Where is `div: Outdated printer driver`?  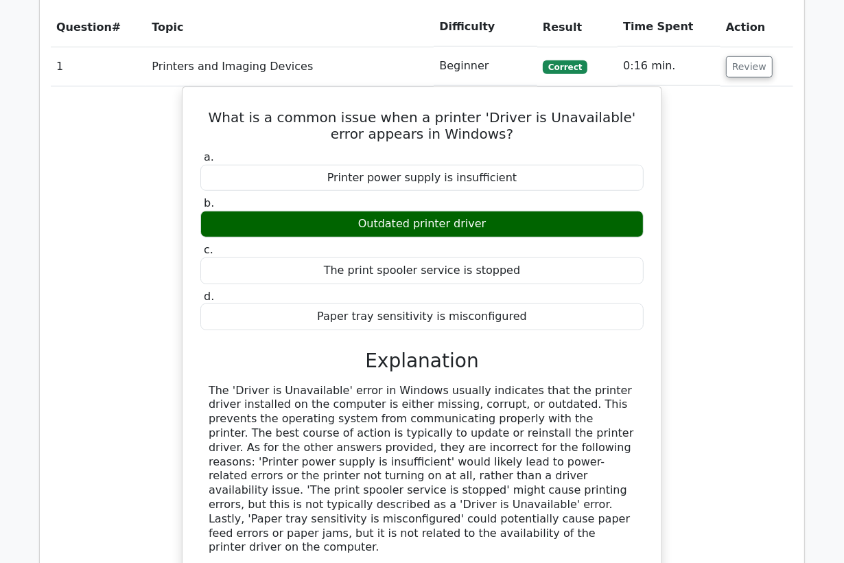
div: Outdated printer driver is located at coordinates (422, 224).